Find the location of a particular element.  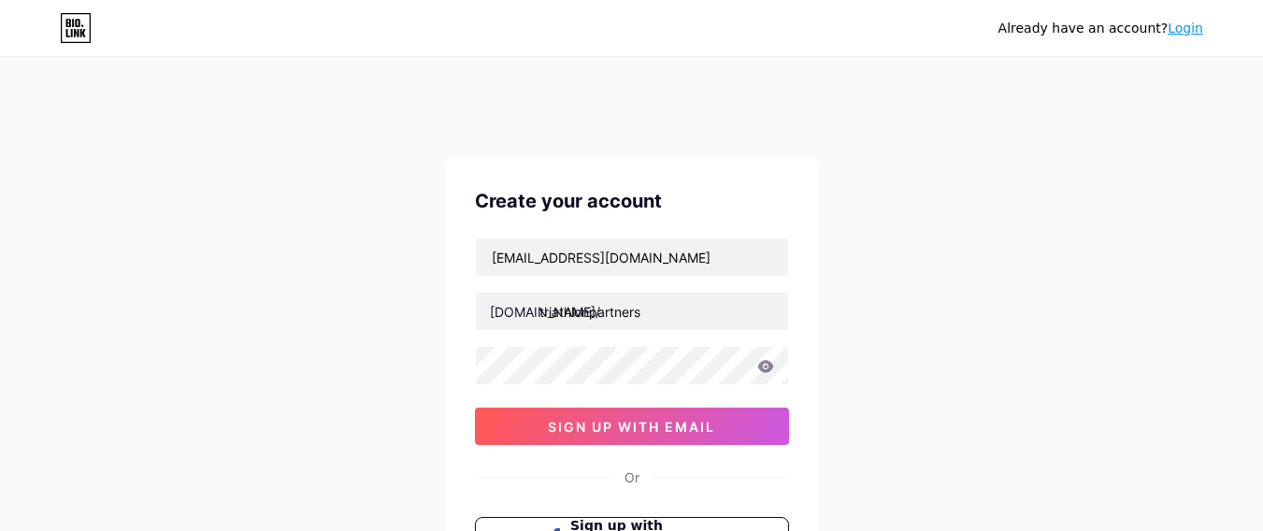

div: Or is located at coordinates (632, 477).